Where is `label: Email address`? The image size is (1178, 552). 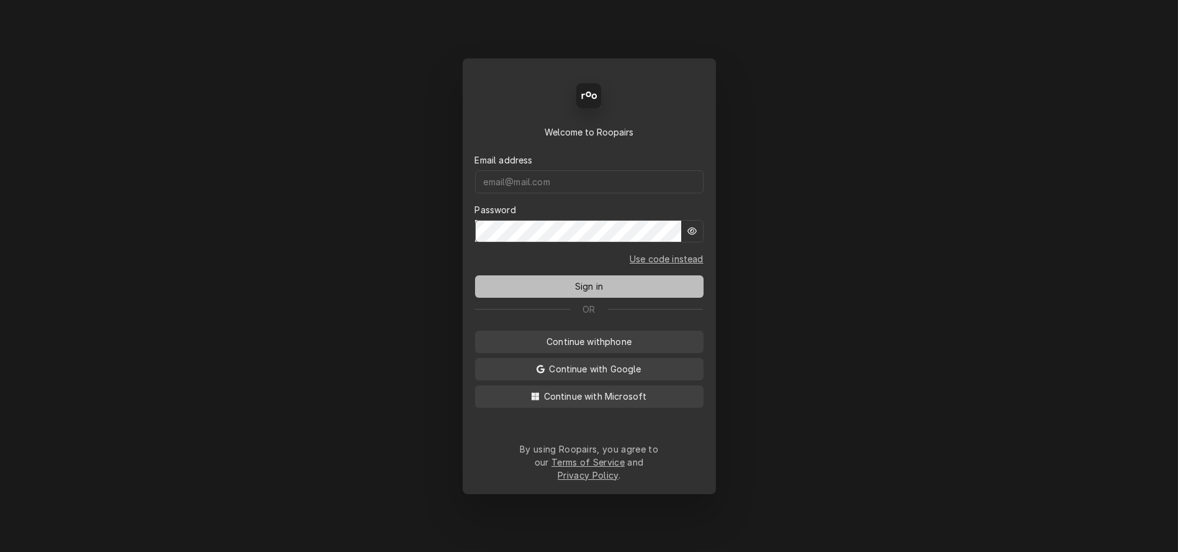 label: Email address is located at coordinates (504, 160).